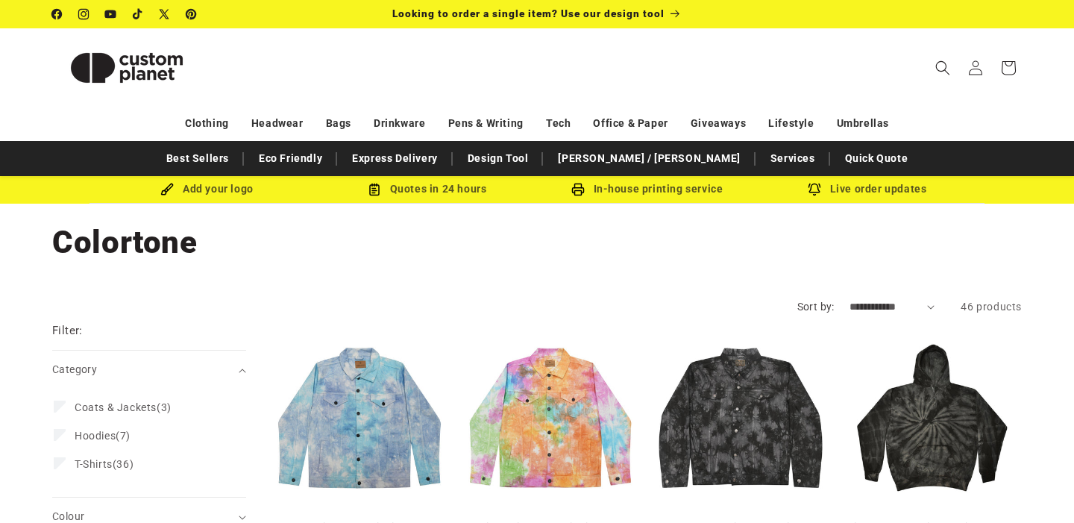 This screenshot has width=1074, height=523. Describe the element at coordinates (877, 158) in the screenshot. I see `a: Quick Quote` at that location.